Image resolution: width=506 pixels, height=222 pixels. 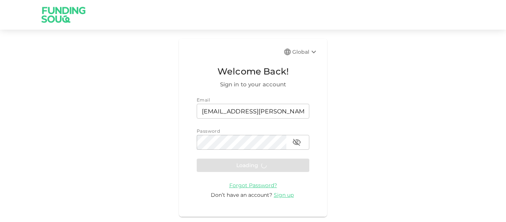 I want to click on input: password, so click(x=242, y=142).